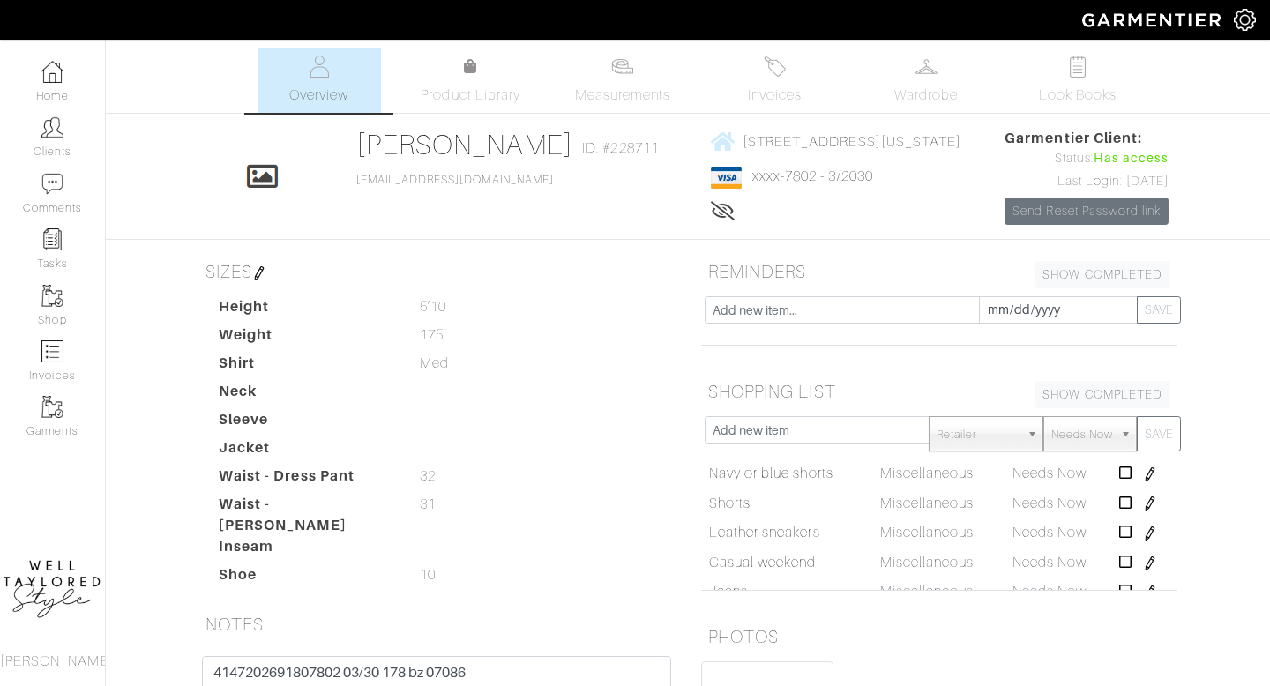  Describe the element at coordinates (1087, 211) in the screenshot. I see `a: Send Reset Password link` at that location.